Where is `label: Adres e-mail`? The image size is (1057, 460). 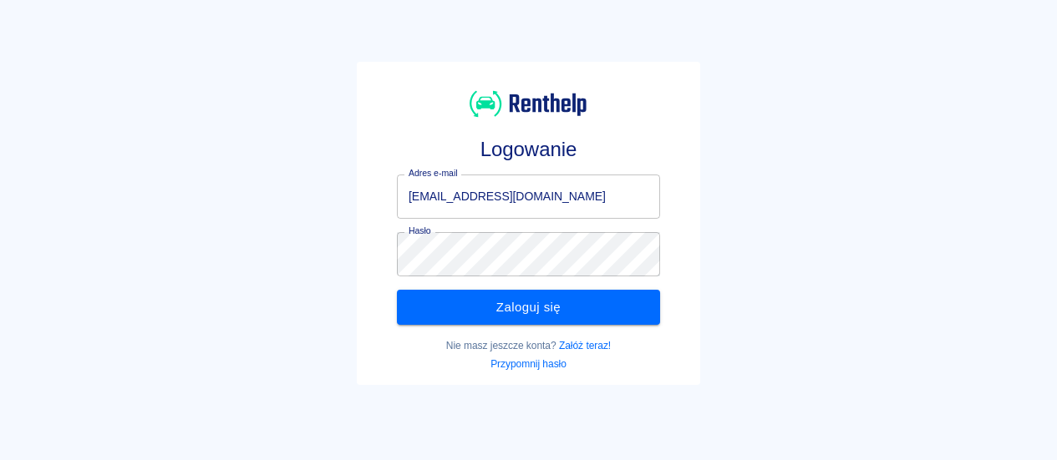 label: Adres e-mail is located at coordinates (433, 173).